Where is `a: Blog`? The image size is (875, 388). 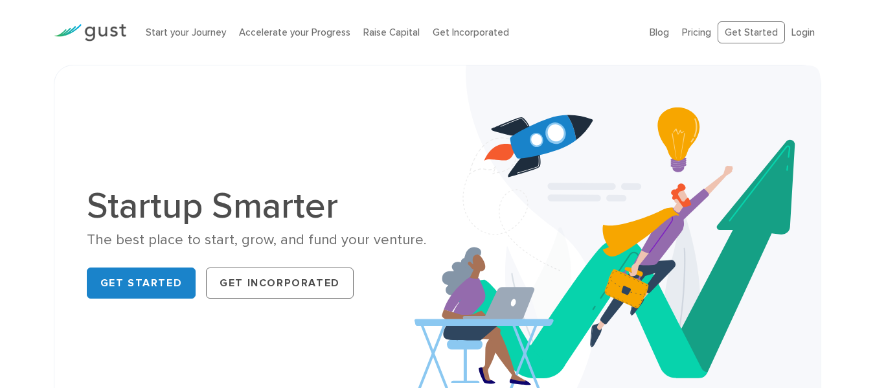 a: Blog is located at coordinates (659, 32).